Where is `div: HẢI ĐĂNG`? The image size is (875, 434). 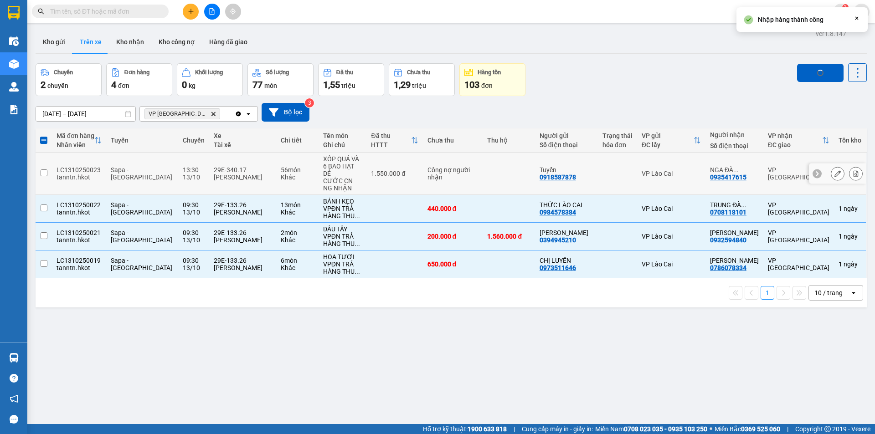
div: HẢI ĐĂNG is located at coordinates (734, 233).